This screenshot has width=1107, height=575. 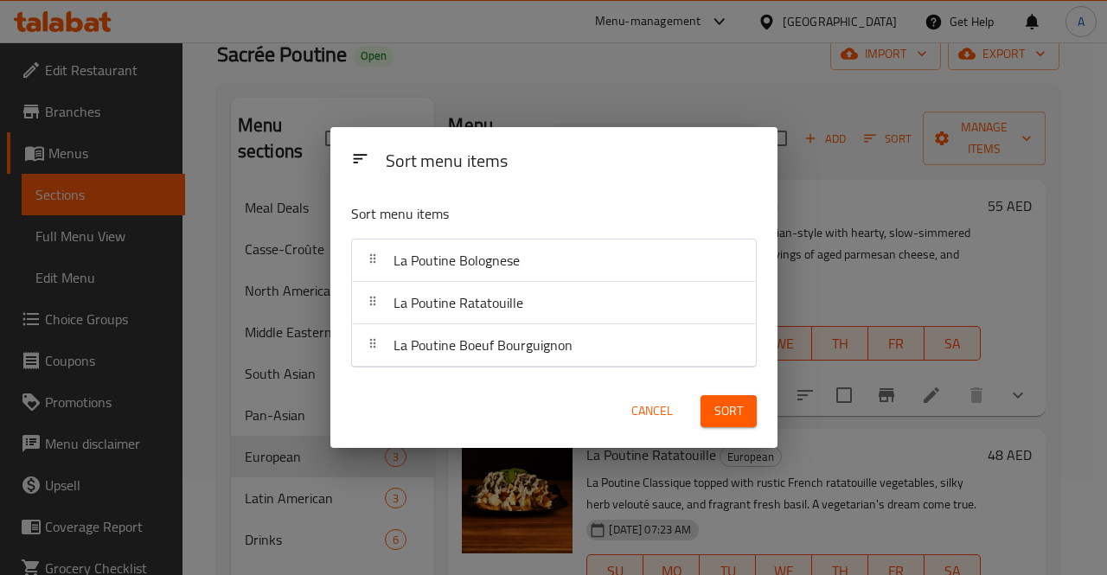 What do you see at coordinates (728, 411) in the screenshot?
I see `span: Sort` at bounding box center [728, 411].